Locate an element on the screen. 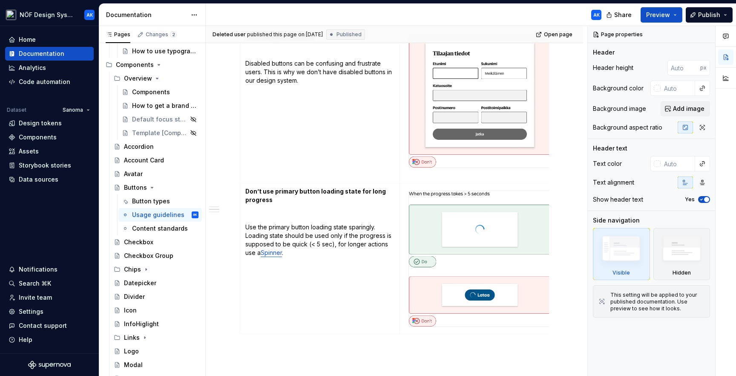 The width and height of the screenshot is (736, 376). div: Text alignment is located at coordinates (614, 182).